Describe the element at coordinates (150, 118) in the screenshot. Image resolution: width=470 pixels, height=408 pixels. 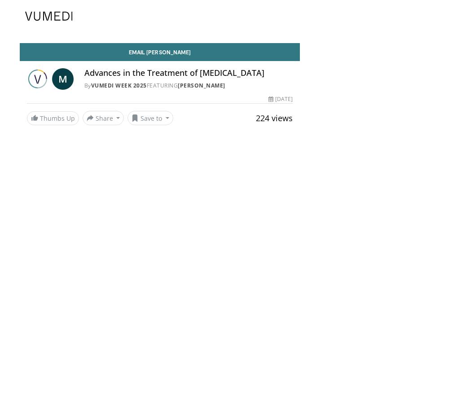
I see `button: Save to` at that location.